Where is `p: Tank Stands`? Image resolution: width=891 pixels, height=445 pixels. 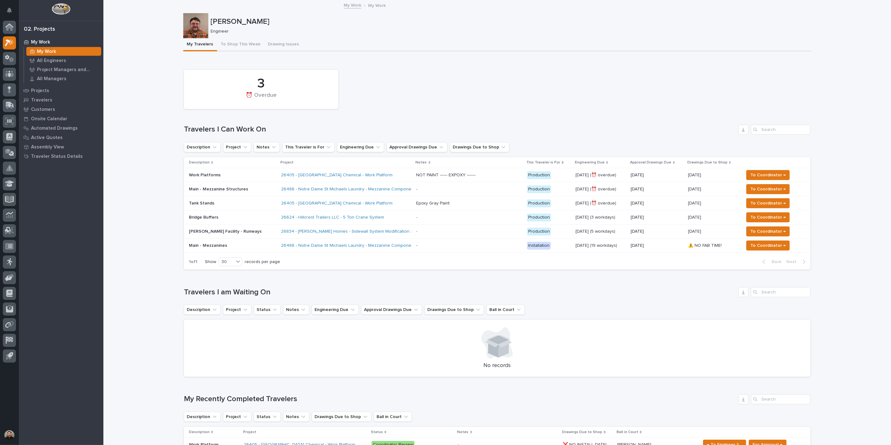
p: Tank Stands is located at coordinates (233, 203).